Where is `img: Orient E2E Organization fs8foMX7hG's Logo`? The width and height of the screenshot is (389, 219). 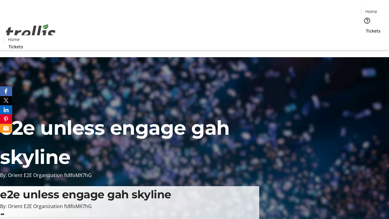
img: Orient E2E Organization fs8foMX7hG's Logo is located at coordinates (31, 33).